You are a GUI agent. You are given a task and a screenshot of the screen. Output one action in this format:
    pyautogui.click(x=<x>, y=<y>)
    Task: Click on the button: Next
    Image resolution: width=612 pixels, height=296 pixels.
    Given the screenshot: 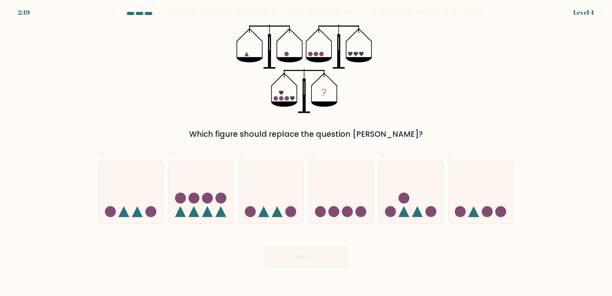 What is the action you would take?
    pyautogui.click(x=306, y=257)
    